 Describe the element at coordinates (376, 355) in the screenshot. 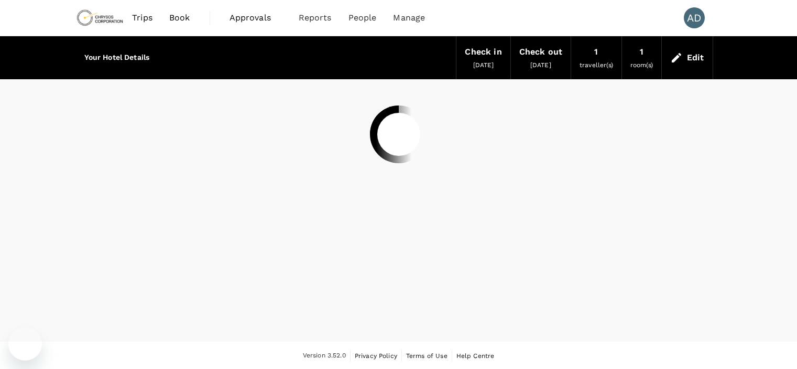

I see `span: Privacy Policy` at that location.